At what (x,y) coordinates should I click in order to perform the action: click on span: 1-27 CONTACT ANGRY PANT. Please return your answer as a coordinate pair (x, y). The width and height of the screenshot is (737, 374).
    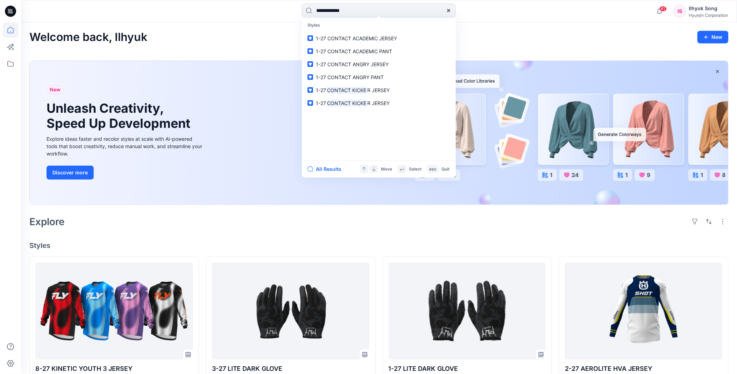
    Looking at the image, I should click on (350, 77).